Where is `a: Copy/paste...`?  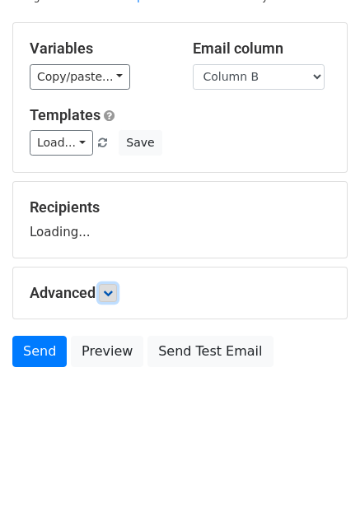 a: Copy/paste... is located at coordinates (80, 77).